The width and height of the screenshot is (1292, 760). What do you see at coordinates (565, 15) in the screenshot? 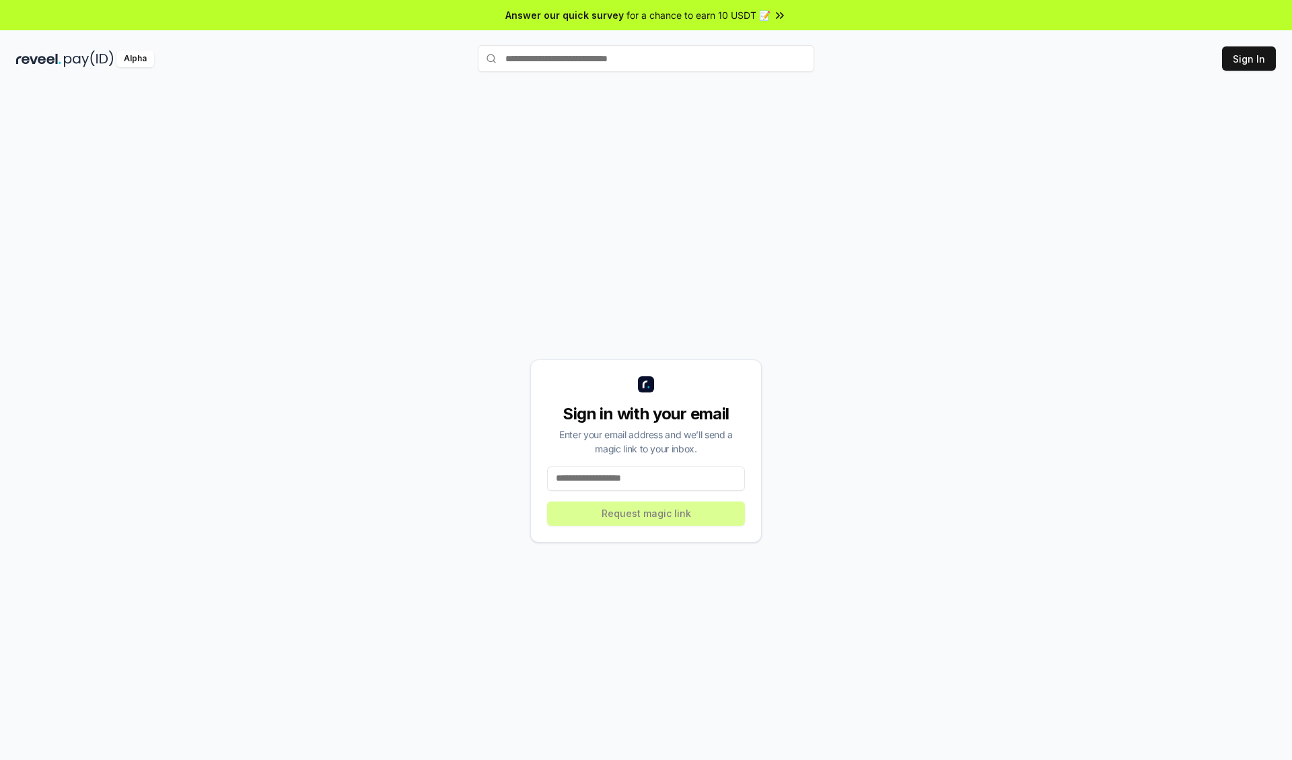
I see `span: Answer our quick survey` at bounding box center [565, 15].